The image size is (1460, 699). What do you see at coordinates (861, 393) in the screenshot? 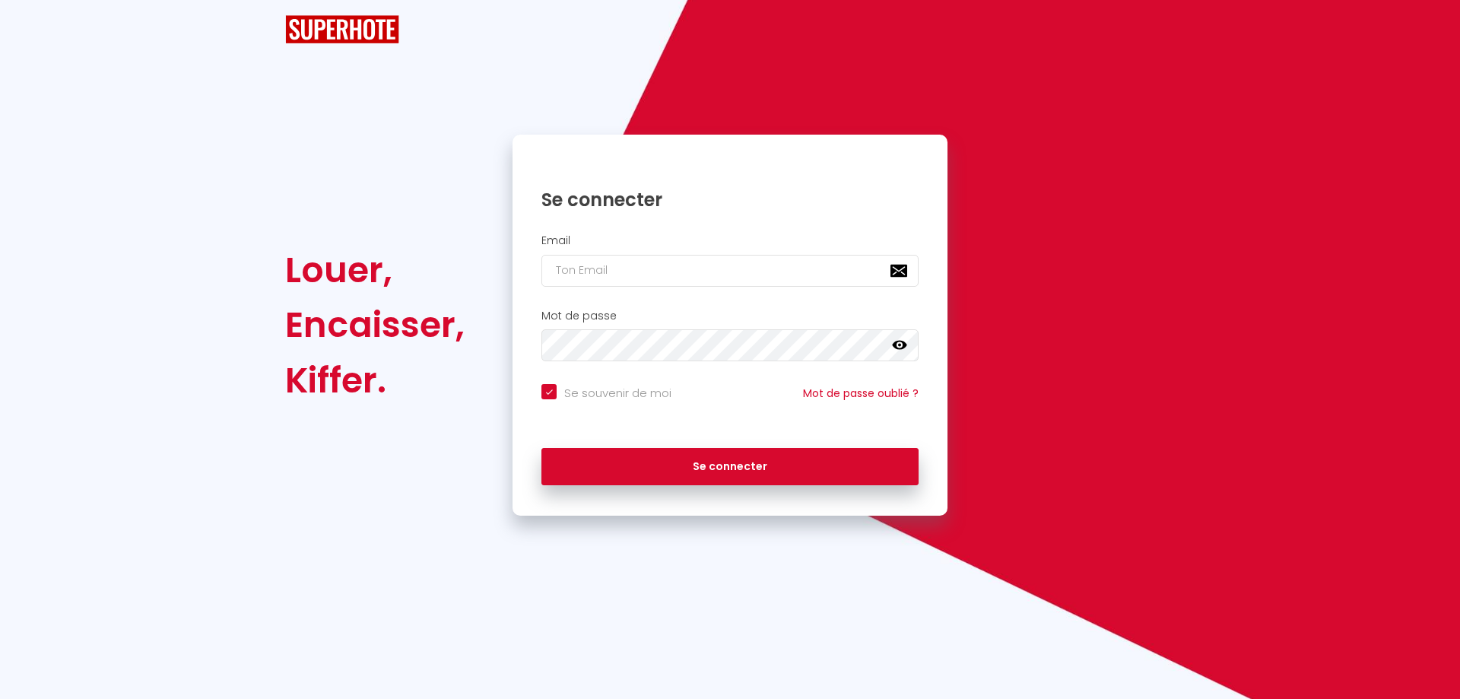
I see `a: Mot de passe oublié ?` at bounding box center [861, 393].